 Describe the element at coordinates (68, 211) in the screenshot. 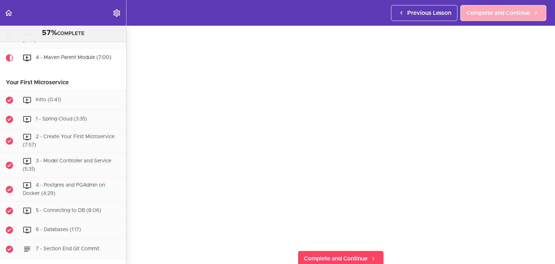

I see `span: 5 - Connecting to DB (8:06)` at that location.